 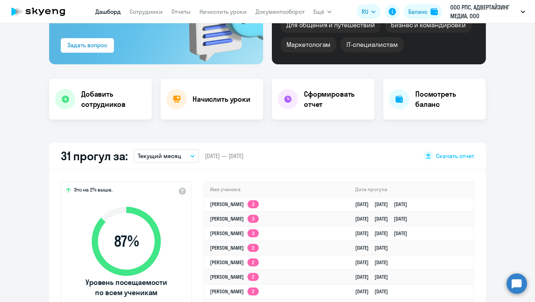 I want to click on img: balance, so click(x=434, y=12).